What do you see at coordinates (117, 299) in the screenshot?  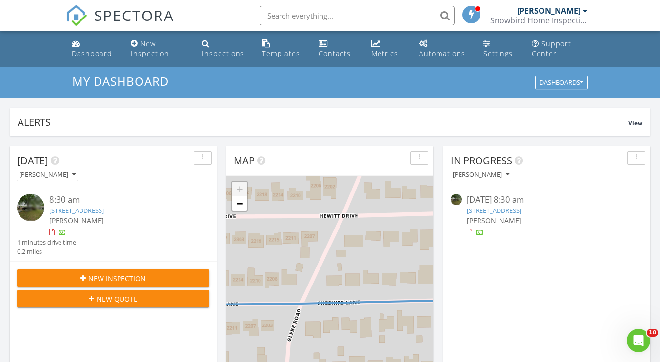 I see `span: New Quote` at bounding box center [117, 299].